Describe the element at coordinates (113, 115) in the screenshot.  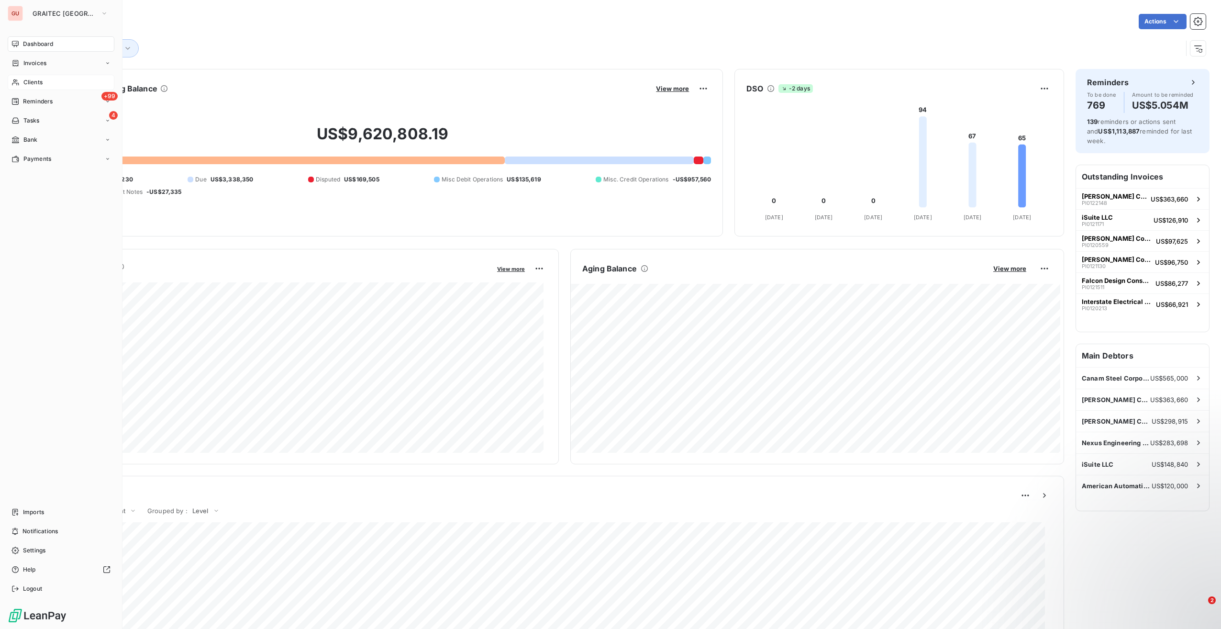
I see `span: 4` at that location.